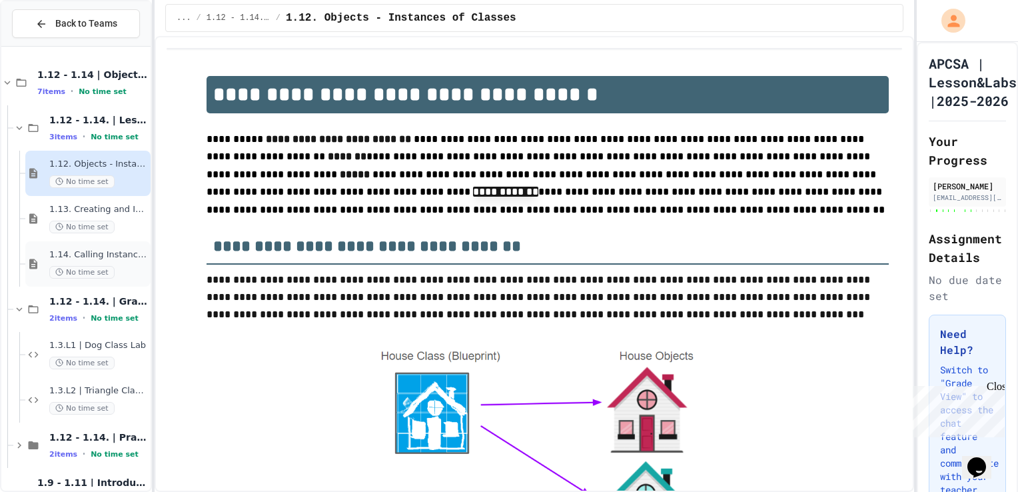 The height and width of the screenshot is (492, 1018). I want to click on span: 1.3.L2 | Triangle Class Lab, so click(99, 391).